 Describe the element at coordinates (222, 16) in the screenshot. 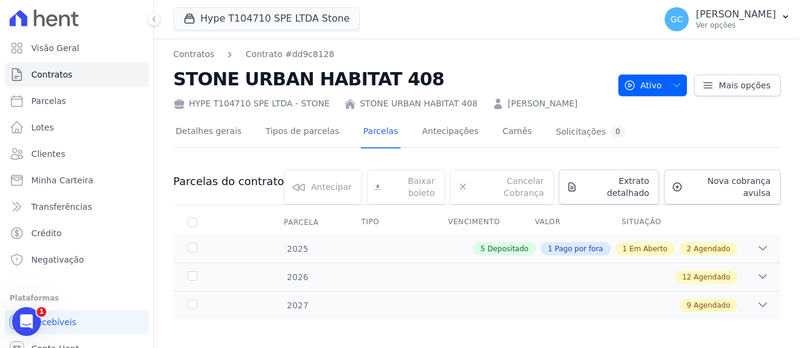

I see `div: Fechar` at that location.